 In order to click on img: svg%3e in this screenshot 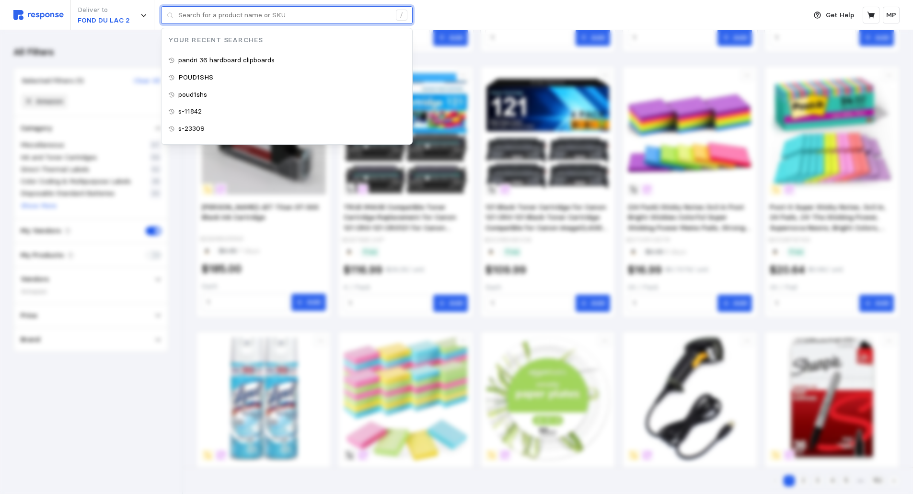, I will do `click(38, 15)`.